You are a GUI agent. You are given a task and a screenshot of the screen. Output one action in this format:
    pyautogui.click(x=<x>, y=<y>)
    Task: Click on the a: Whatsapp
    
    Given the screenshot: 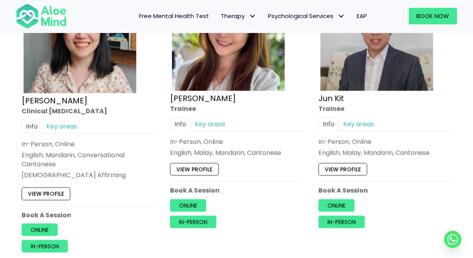 What is the action you would take?
    pyautogui.click(x=453, y=239)
    